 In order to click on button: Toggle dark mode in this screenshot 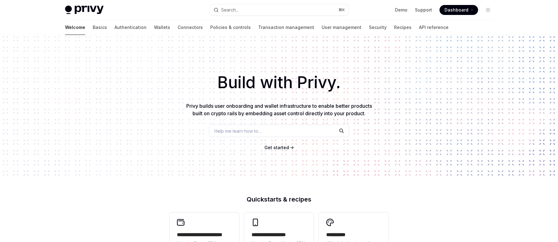, I will do `click(488, 10)`.